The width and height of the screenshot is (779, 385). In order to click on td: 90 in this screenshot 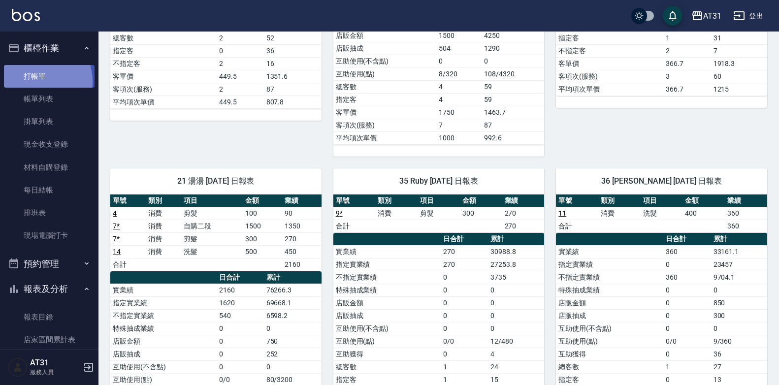, I will do `click(302, 213)`.